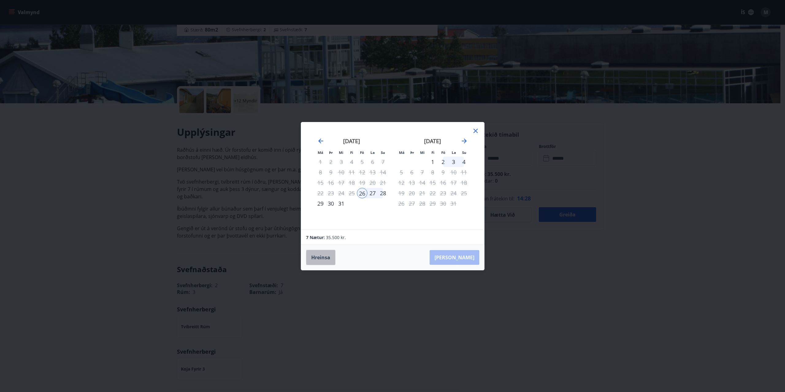 This screenshot has height=392, width=785. Describe the element at coordinates (362, 172) in the screenshot. I see `td: Not available. föstudagur, 12. desember 2025` at that location.